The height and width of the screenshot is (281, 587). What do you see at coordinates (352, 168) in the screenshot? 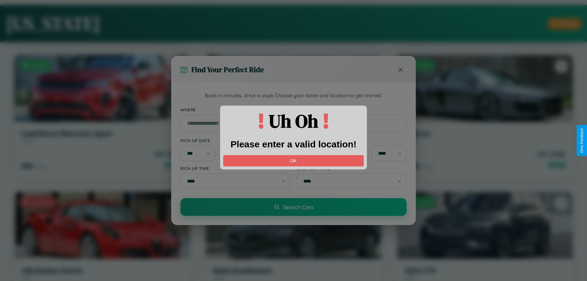
I see `label: Drop-off Time` at bounding box center [352, 168].